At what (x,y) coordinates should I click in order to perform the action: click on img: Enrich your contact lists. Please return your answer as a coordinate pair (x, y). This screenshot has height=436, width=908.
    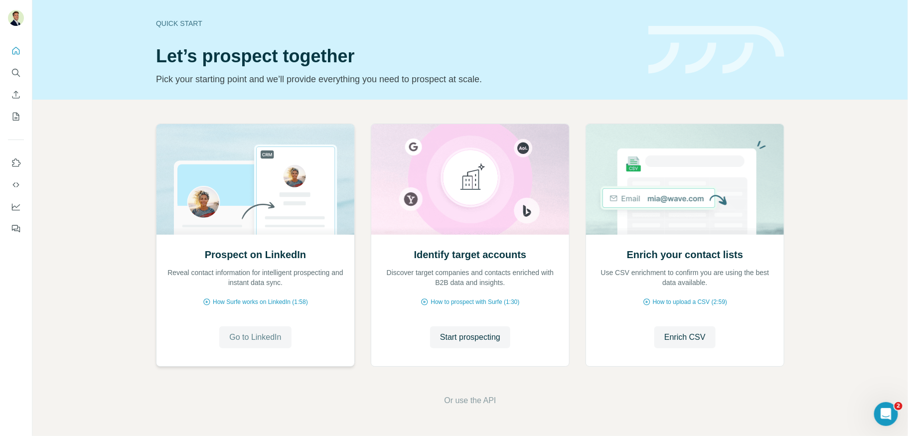
    Looking at the image, I should click on (685, 179).